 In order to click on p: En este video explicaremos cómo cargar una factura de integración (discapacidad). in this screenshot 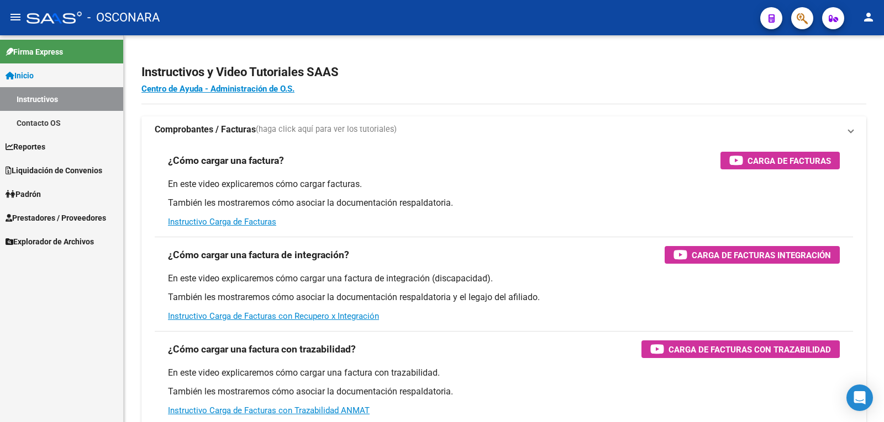, I will do `click(504, 279)`.